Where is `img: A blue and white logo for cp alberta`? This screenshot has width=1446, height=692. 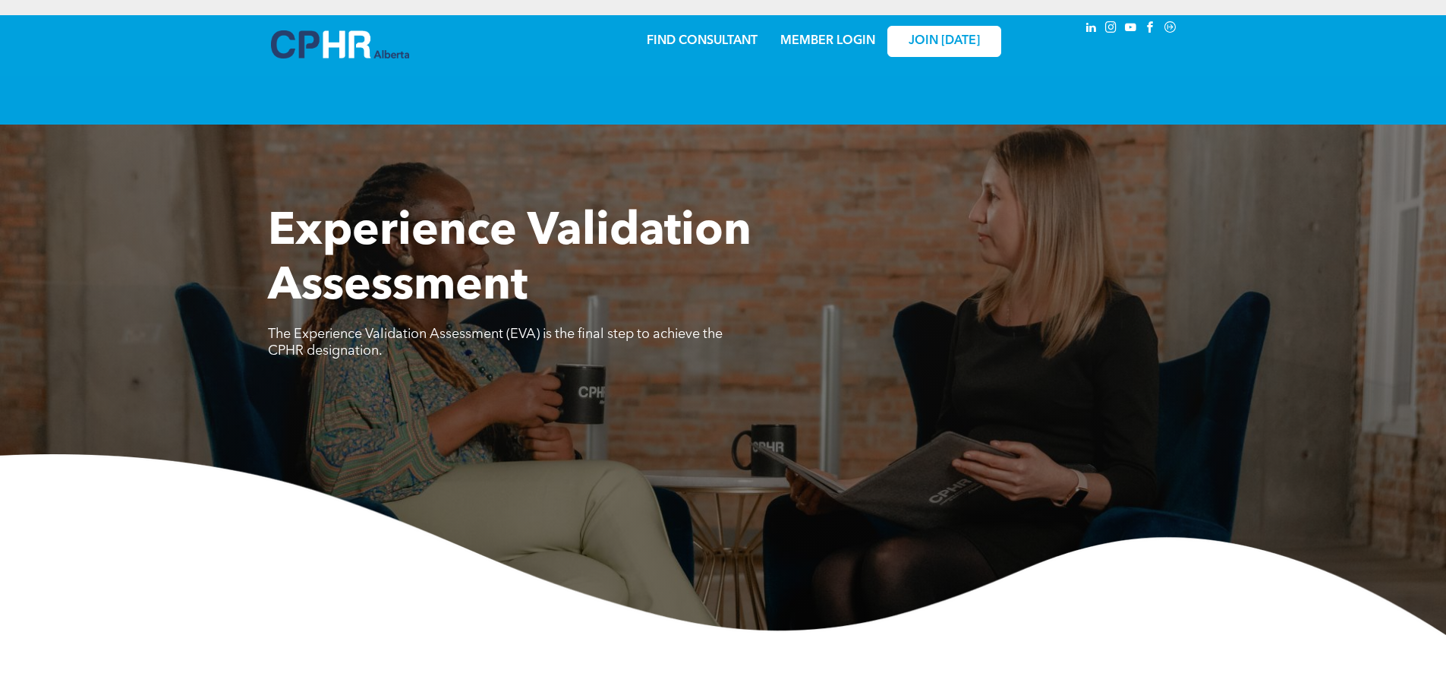 img: A blue and white logo for cp alberta is located at coordinates (340, 44).